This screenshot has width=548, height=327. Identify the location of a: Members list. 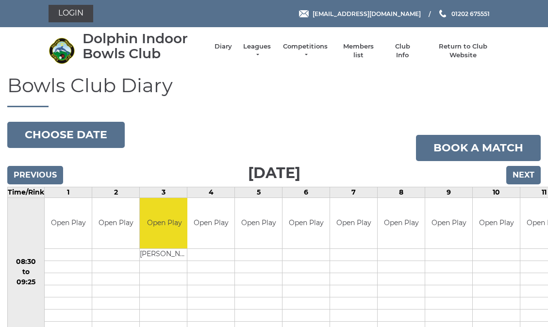
(358, 51).